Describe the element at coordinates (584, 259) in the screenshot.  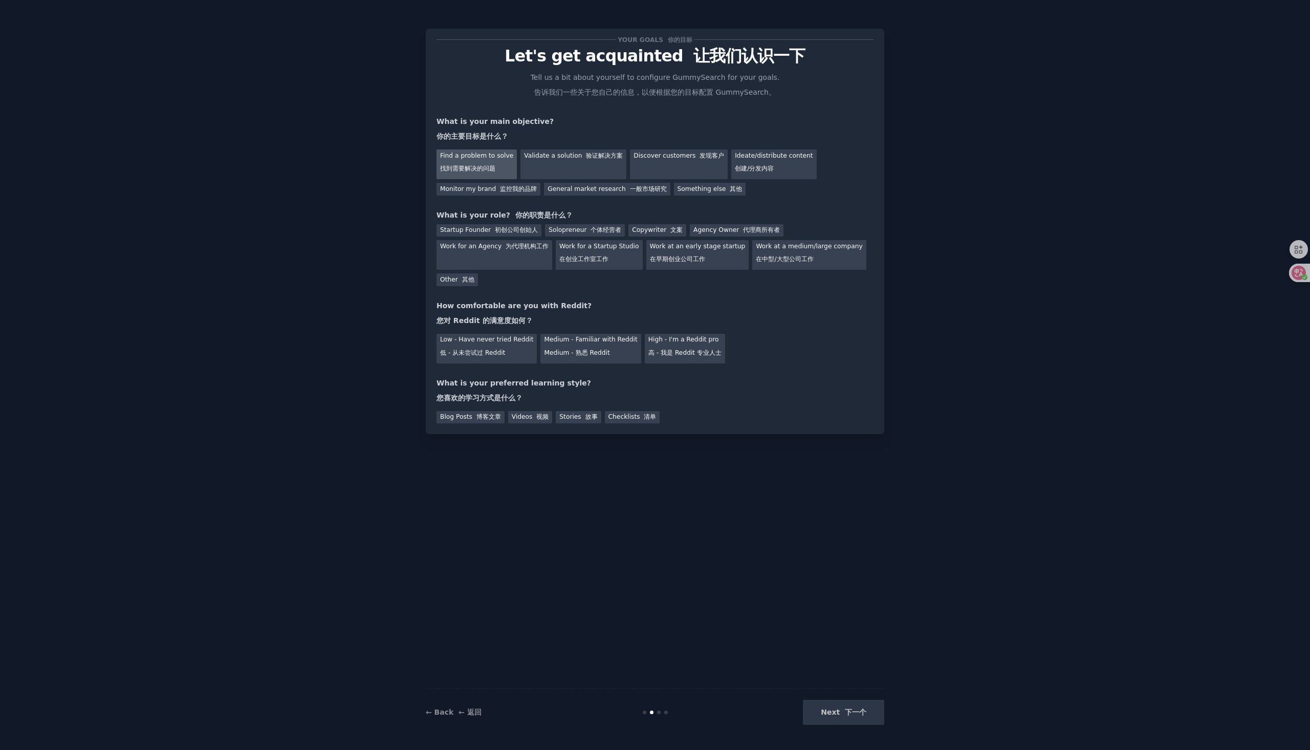
I see `font: 在创业工作室工作` at that location.